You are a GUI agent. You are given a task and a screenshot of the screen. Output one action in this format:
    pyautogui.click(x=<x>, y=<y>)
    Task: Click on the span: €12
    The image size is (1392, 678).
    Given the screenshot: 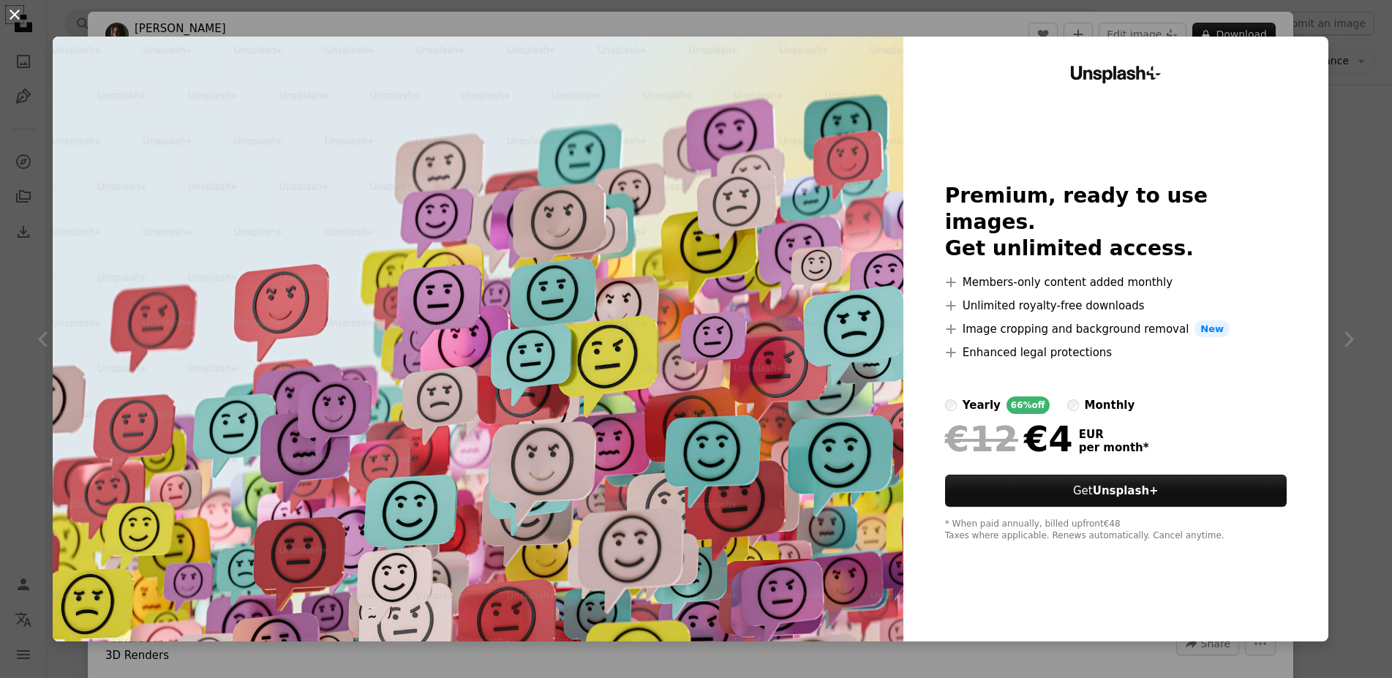 What is the action you would take?
    pyautogui.click(x=982, y=439)
    